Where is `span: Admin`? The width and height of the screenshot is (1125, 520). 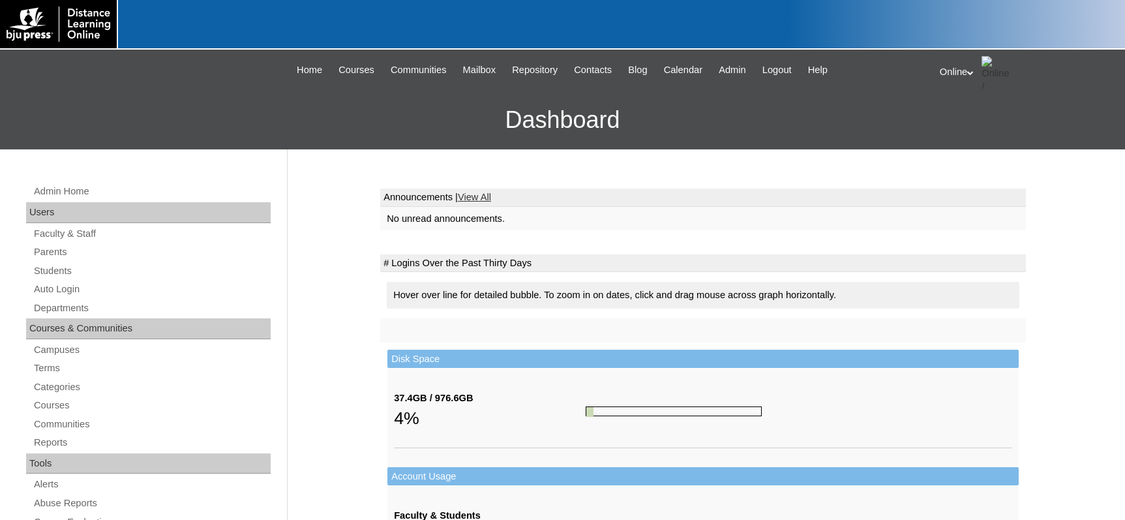 span: Admin is located at coordinates (732, 70).